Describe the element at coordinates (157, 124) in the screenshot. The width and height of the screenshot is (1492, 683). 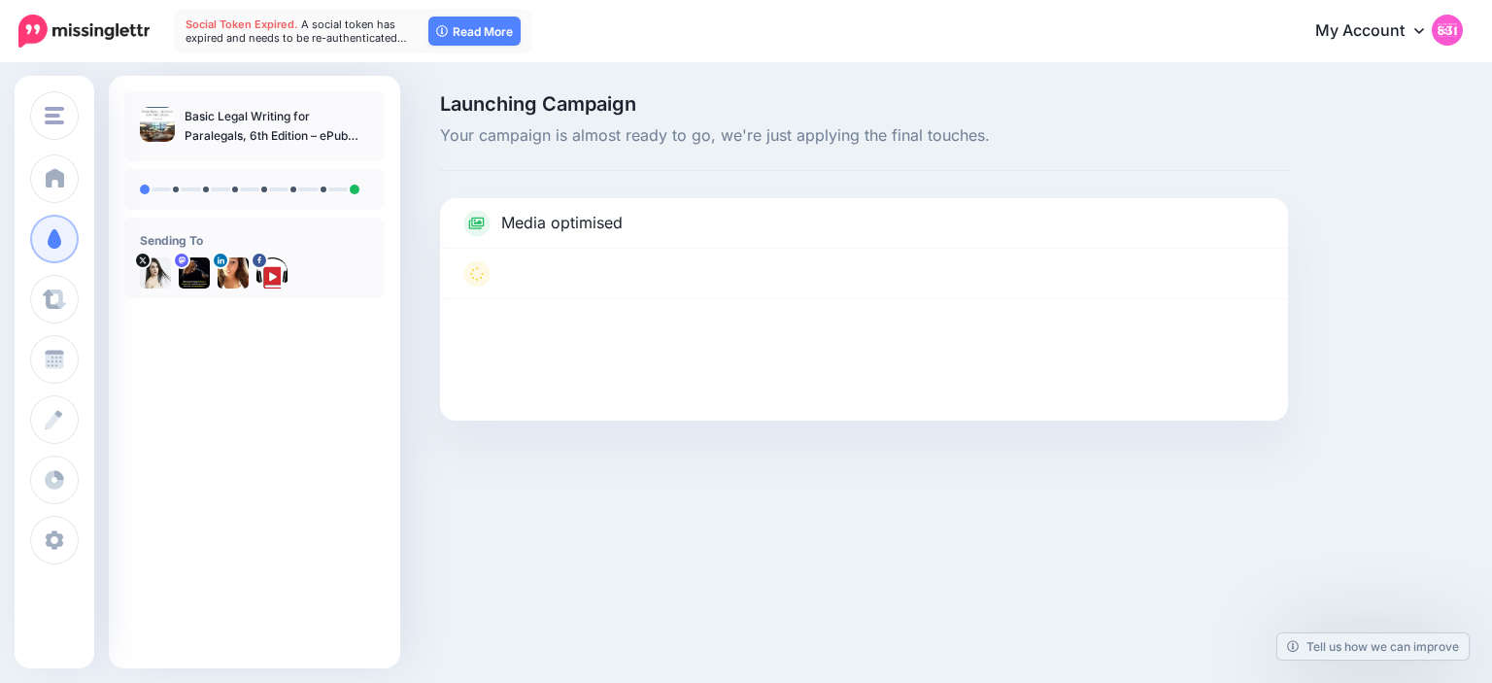
I see `img: 5043566fdbc7315e9adb4e2e6c2f05bd_thumb.jpg` at that location.